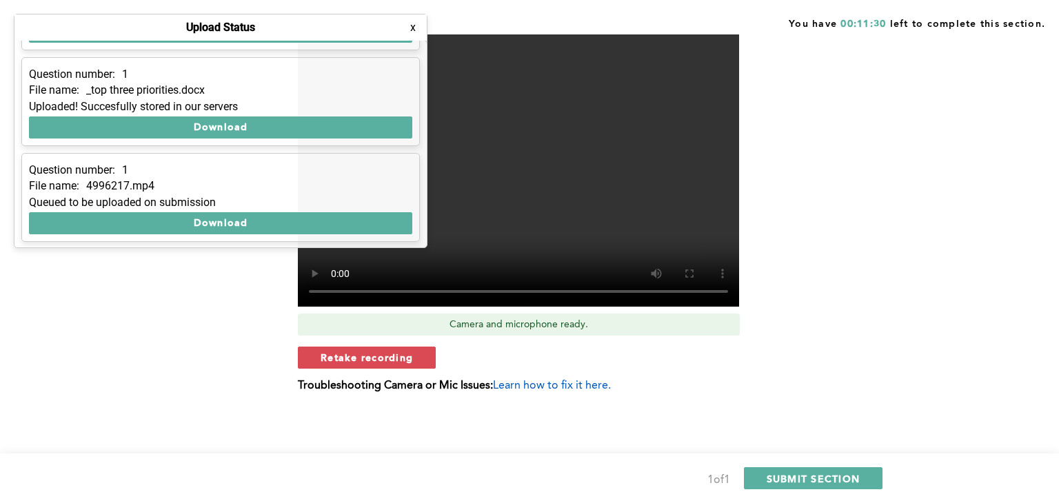 The image size is (1059, 503). I want to click on div: 1 of 1, so click(718, 480).